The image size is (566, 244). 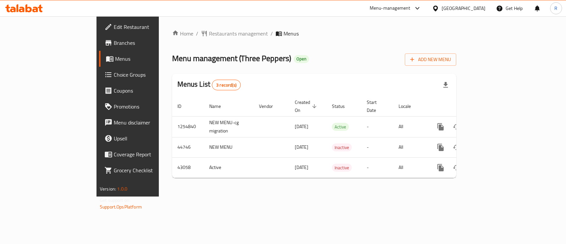 What do you see at coordinates (145, 27) in the screenshot?
I see `a: Edit Restaurant` at bounding box center [145, 27].